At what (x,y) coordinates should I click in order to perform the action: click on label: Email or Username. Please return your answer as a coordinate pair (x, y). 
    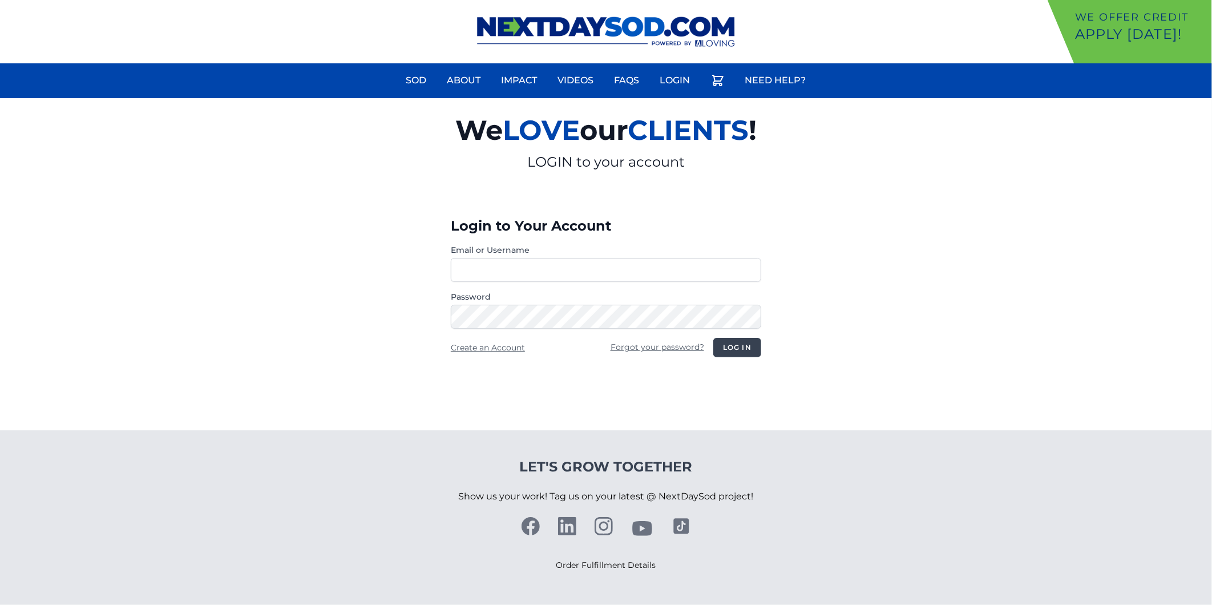
    Looking at the image, I should click on (606, 250).